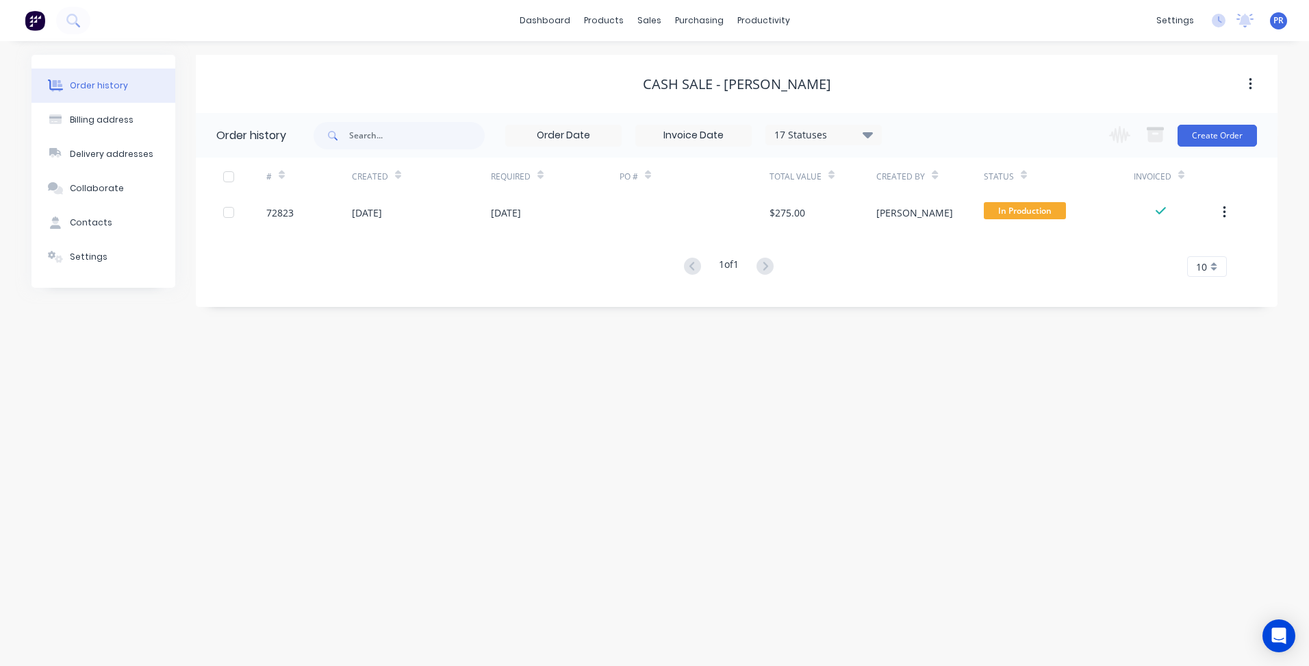 This screenshot has width=1309, height=666. Describe the element at coordinates (103, 188) in the screenshot. I see `button: Collaborate` at that location.